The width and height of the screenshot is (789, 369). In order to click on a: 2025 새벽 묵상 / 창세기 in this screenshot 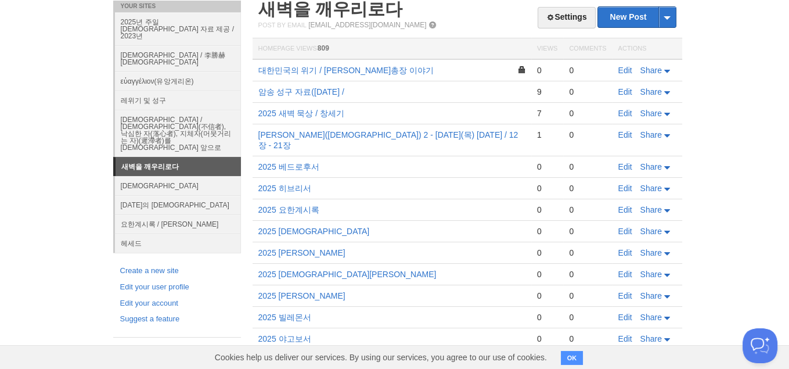, I will do `click(301, 113)`.